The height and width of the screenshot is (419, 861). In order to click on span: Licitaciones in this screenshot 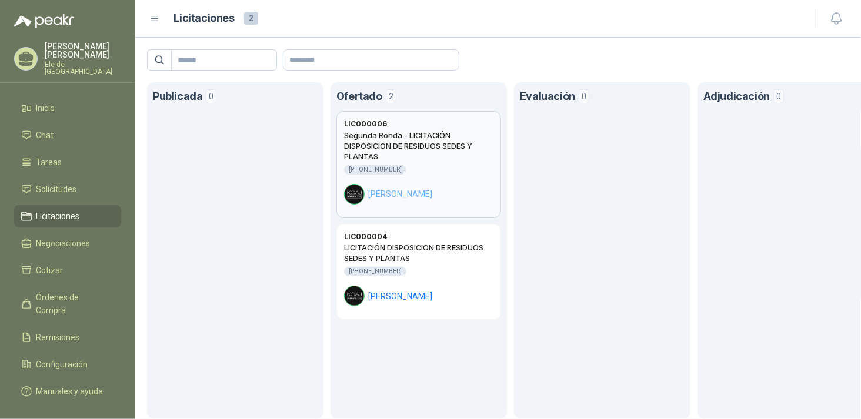, I will do `click(58, 216)`.